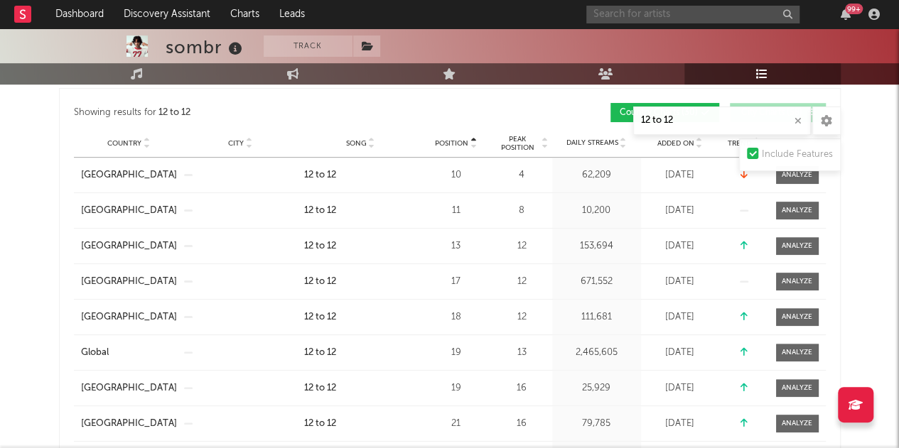 Image resolution: width=899 pixels, height=448 pixels. I want to click on span: Country, so click(124, 143).